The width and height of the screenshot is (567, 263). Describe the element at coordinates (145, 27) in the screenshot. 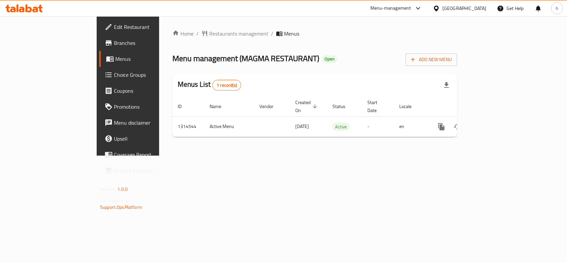

I see `a: Edit Restaurant` at that location.